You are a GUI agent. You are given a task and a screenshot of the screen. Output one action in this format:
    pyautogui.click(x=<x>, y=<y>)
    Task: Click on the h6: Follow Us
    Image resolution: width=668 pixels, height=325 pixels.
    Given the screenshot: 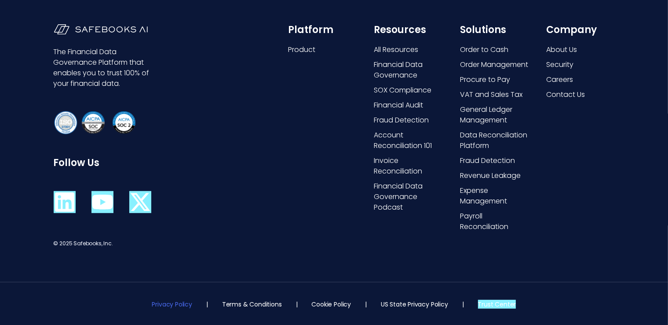 What is the action you would take?
    pyautogui.click(x=106, y=163)
    